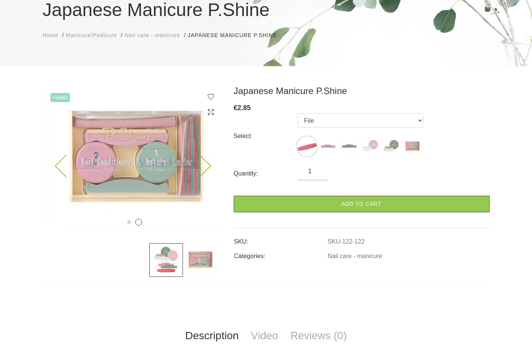 This screenshot has width=532, height=348. What do you see at coordinates (152, 35) in the screenshot?
I see `span: Nail care - manicure` at bounding box center [152, 35].